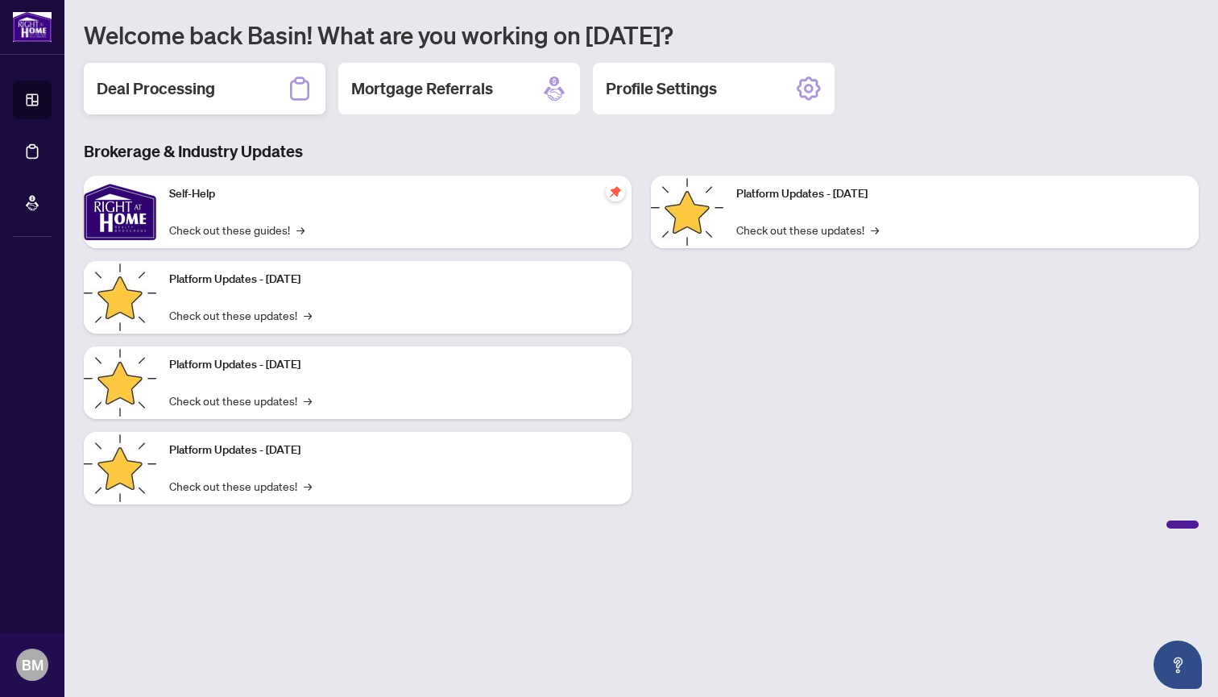  Describe the element at coordinates (237, 230) in the screenshot. I see `a: Check out these guides!→` at that location.